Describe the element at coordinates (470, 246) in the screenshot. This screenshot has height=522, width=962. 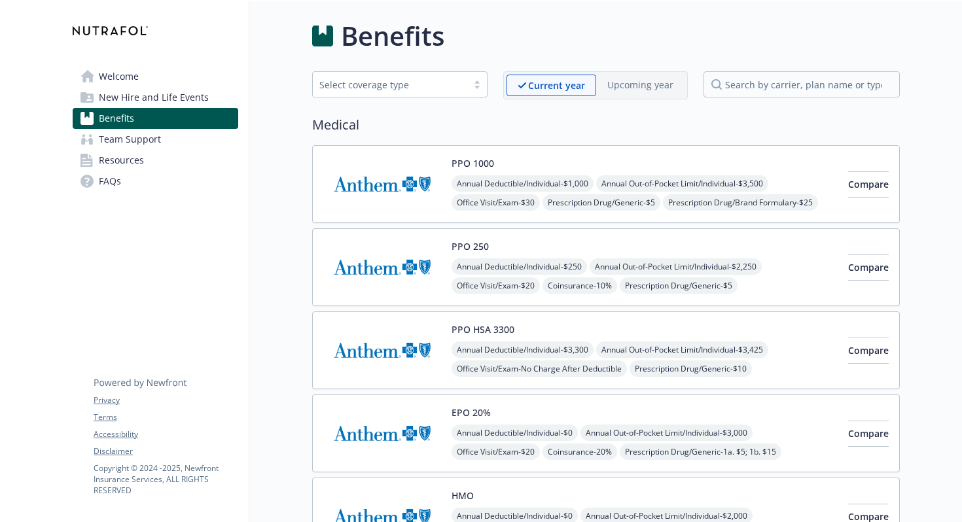
I see `button: PPO 250` at that location.